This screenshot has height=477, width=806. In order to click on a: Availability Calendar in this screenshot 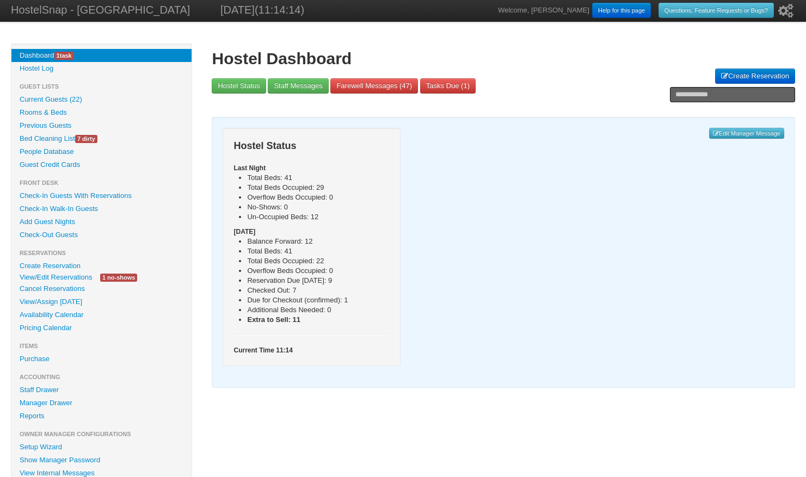, I will do `click(101, 315)`.